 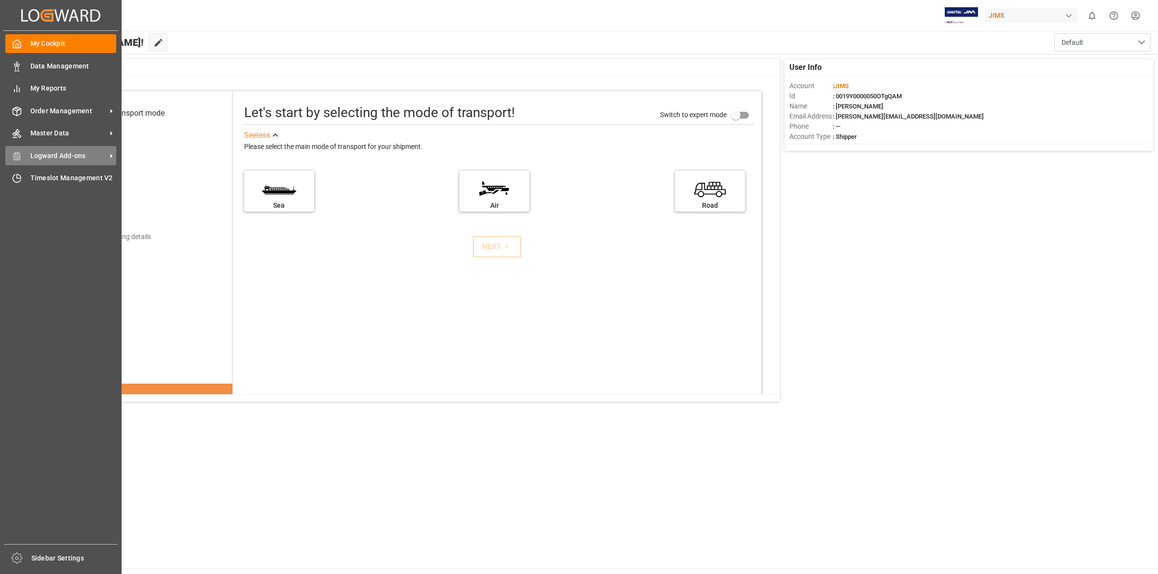 I want to click on span: Logward Add-ons, so click(x=68, y=156).